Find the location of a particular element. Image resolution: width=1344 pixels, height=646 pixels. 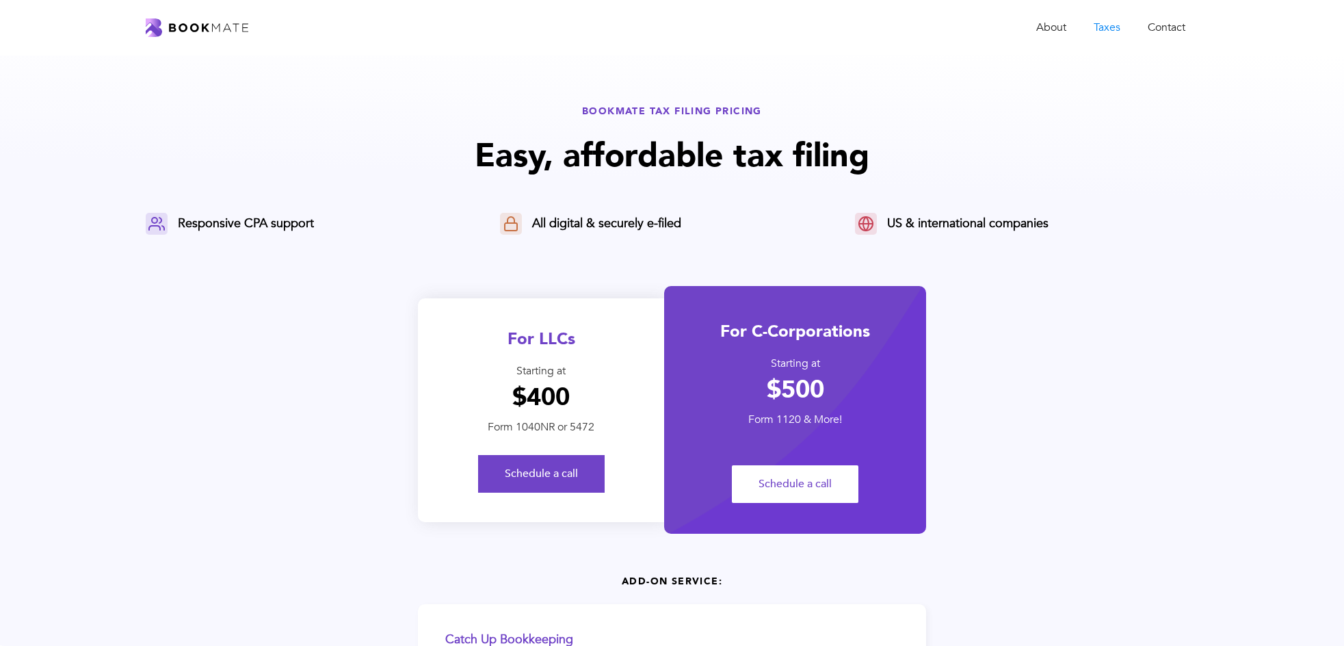

a: About is located at coordinates (1051, 27).